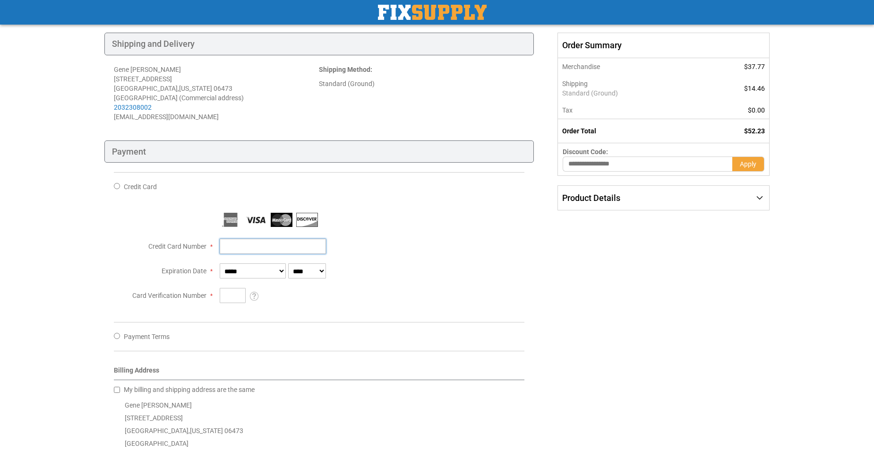  What do you see at coordinates (319, 152) in the screenshot?
I see `div: Payment` at bounding box center [319, 152].